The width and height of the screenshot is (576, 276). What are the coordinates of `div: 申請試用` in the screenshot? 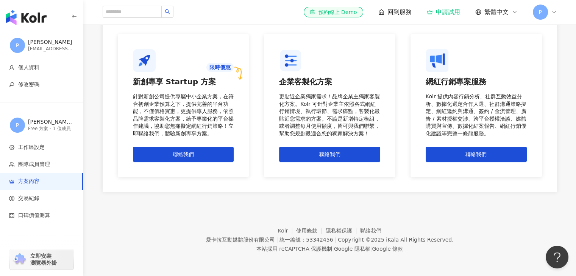 It's located at (443, 12).